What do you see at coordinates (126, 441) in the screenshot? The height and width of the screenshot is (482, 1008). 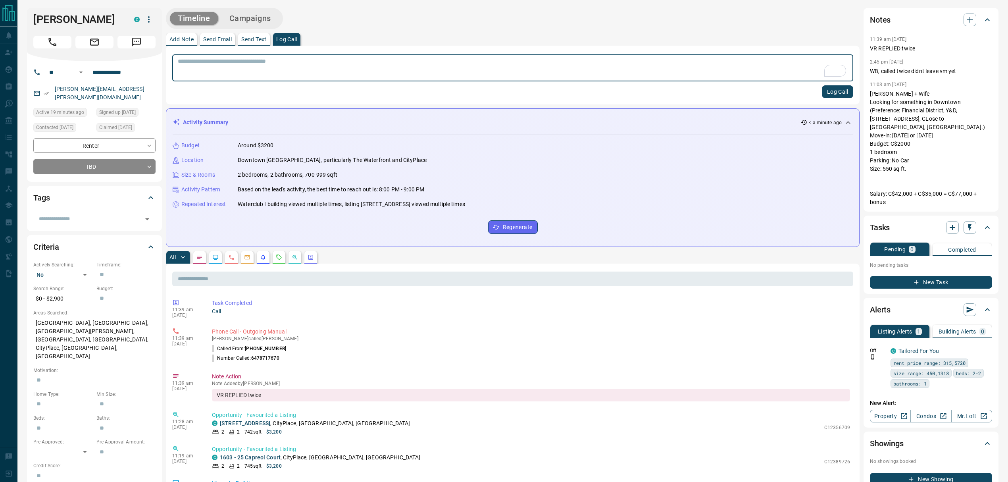 I see `p: Pre-Approval Amount:` at bounding box center [126, 441].